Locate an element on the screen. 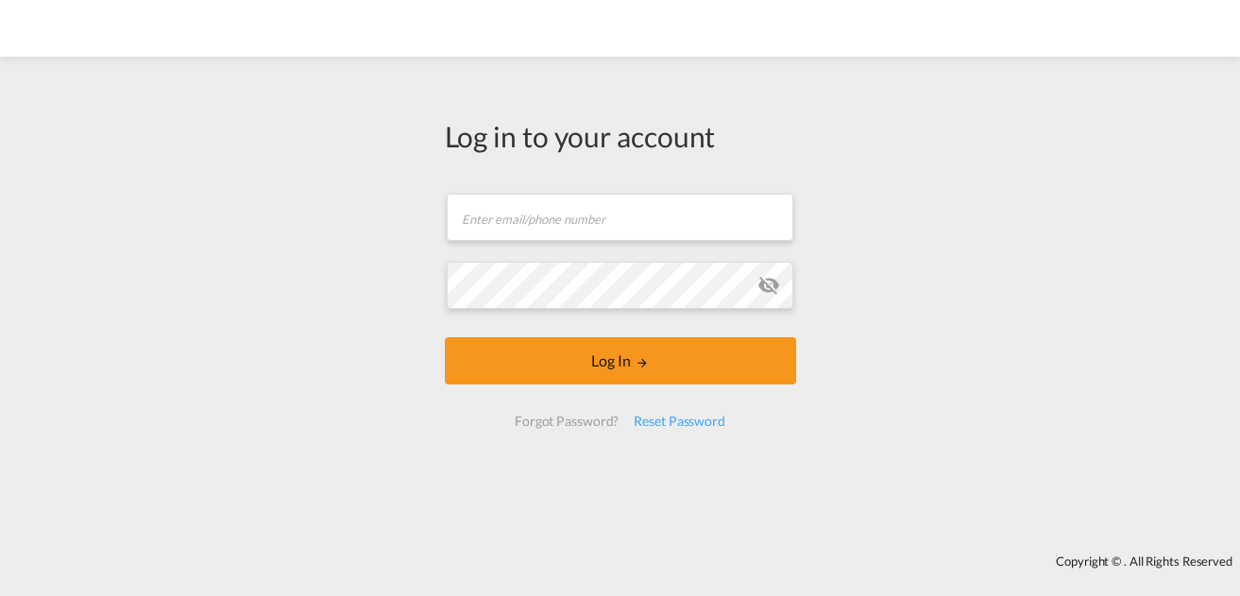  div: Reset Password is located at coordinates (679, 421).